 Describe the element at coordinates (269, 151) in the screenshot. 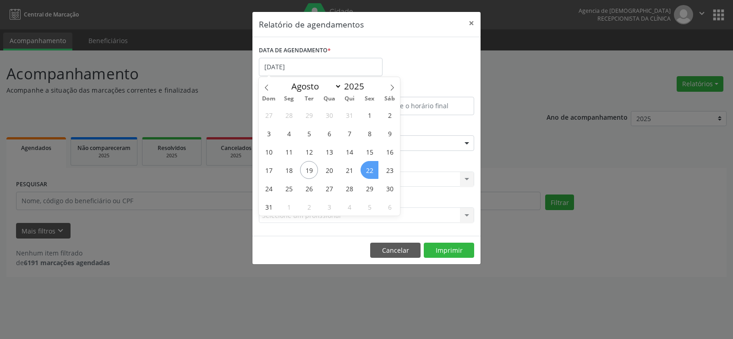

I see `span: Agosto 10, 2025` at that location.